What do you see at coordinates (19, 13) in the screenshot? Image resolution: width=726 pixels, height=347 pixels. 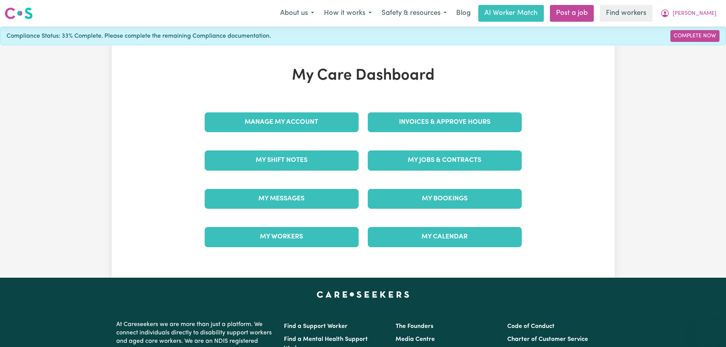 I see `img: Careseekers logo` at bounding box center [19, 13].